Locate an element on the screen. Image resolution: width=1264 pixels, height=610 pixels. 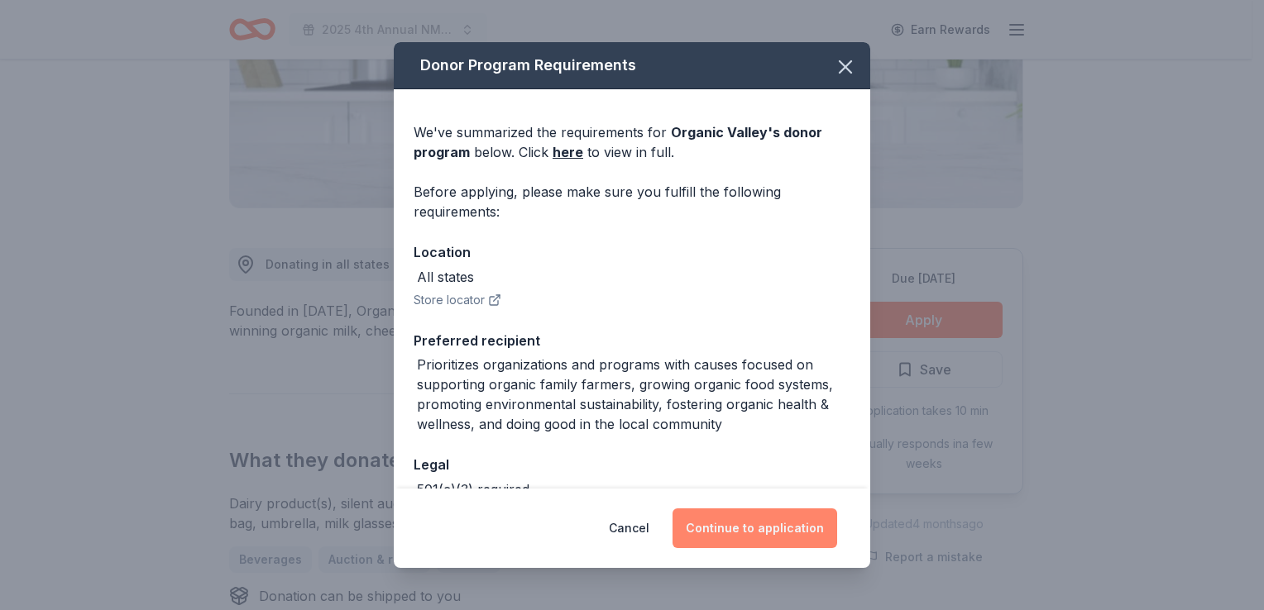
div: Legal is located at coordinates (632, 465).